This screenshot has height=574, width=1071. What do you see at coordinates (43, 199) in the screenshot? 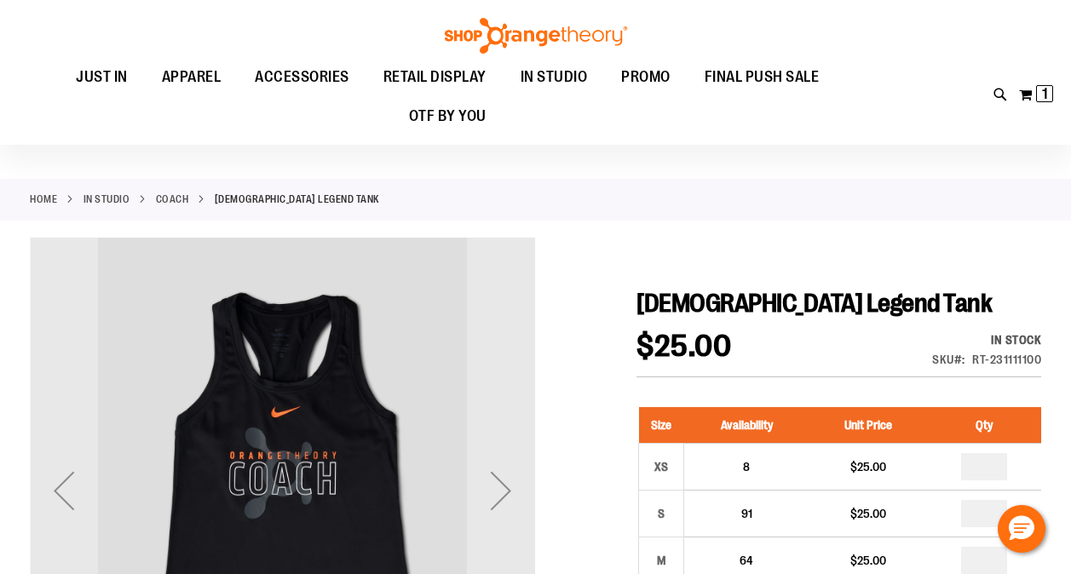
I see `a: Home` at bounding box center [43, 199].